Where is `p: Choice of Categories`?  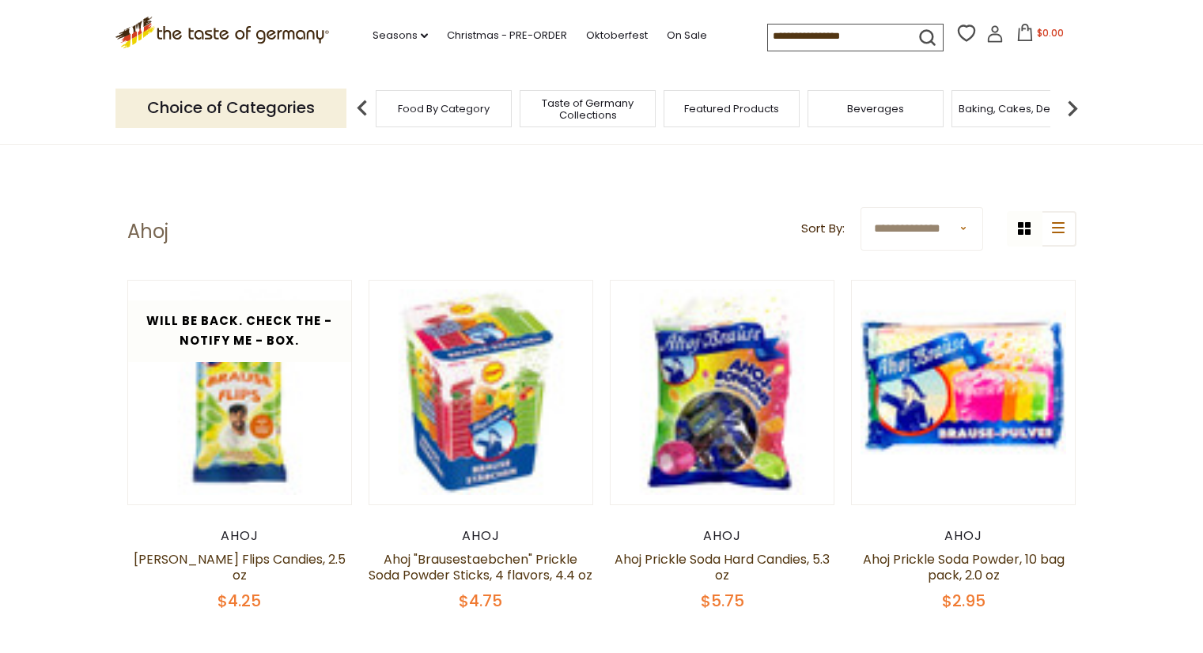
p: Choice of Categories is located at coordinates (231, 108).